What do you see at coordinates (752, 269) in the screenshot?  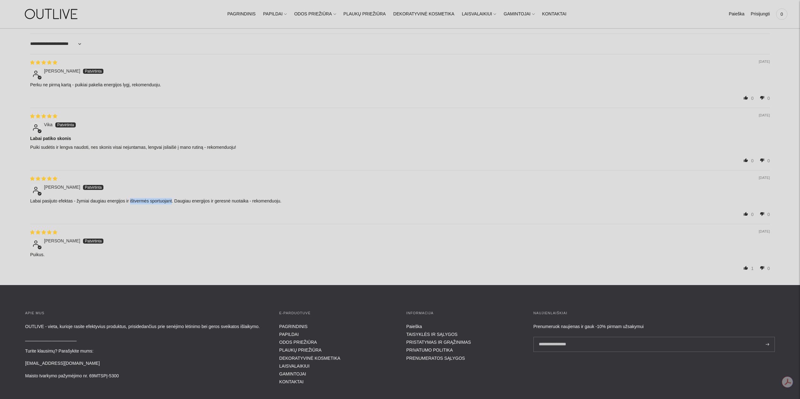 I see `span: 1` at bounding box center [752, 269].